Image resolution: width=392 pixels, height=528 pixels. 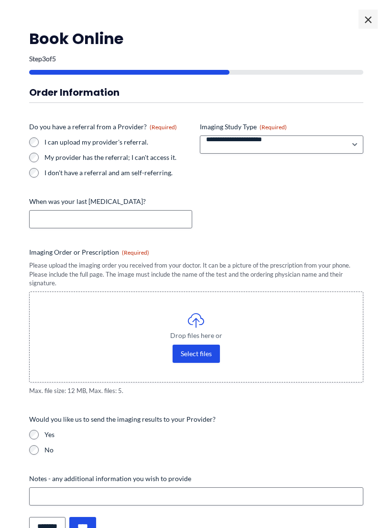 I want to click on label: Notes - any additional information you wish to provide, so click(x=196, y=478).